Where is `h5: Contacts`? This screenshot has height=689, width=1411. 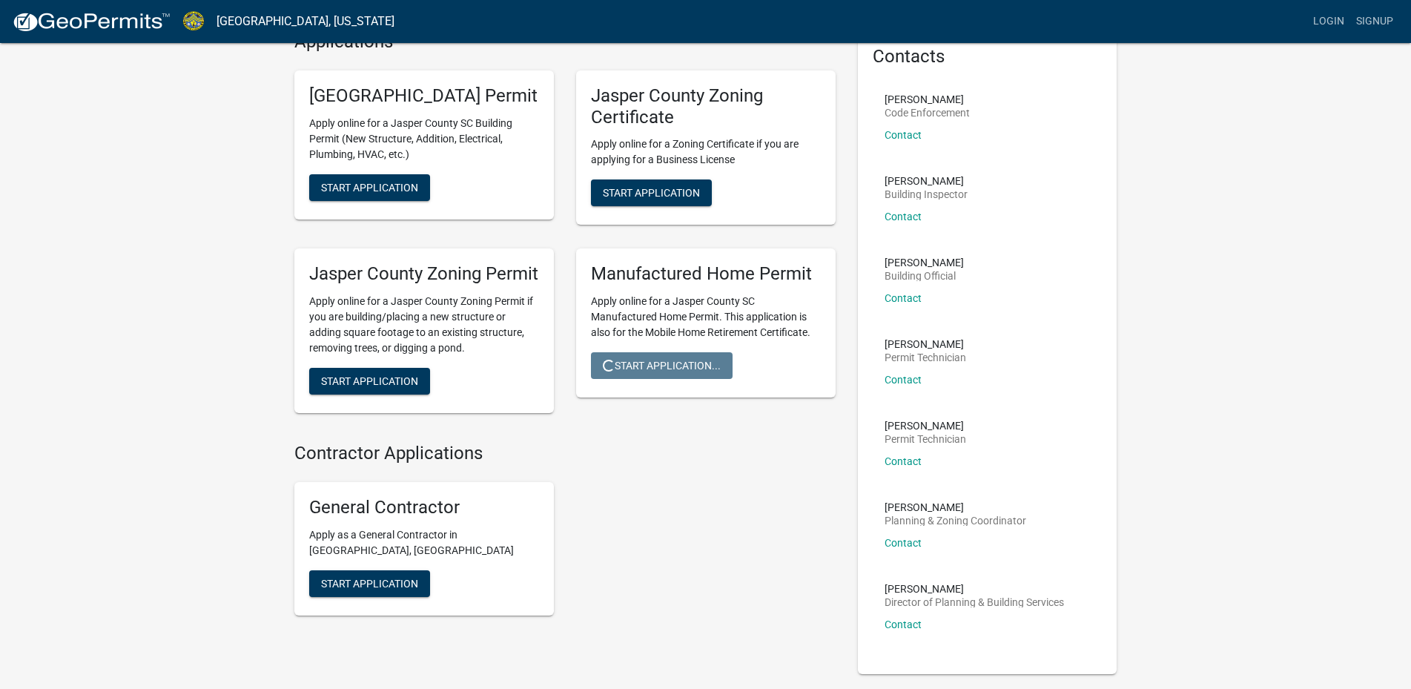 h5: Contacts is located at coordinates (988, 56).